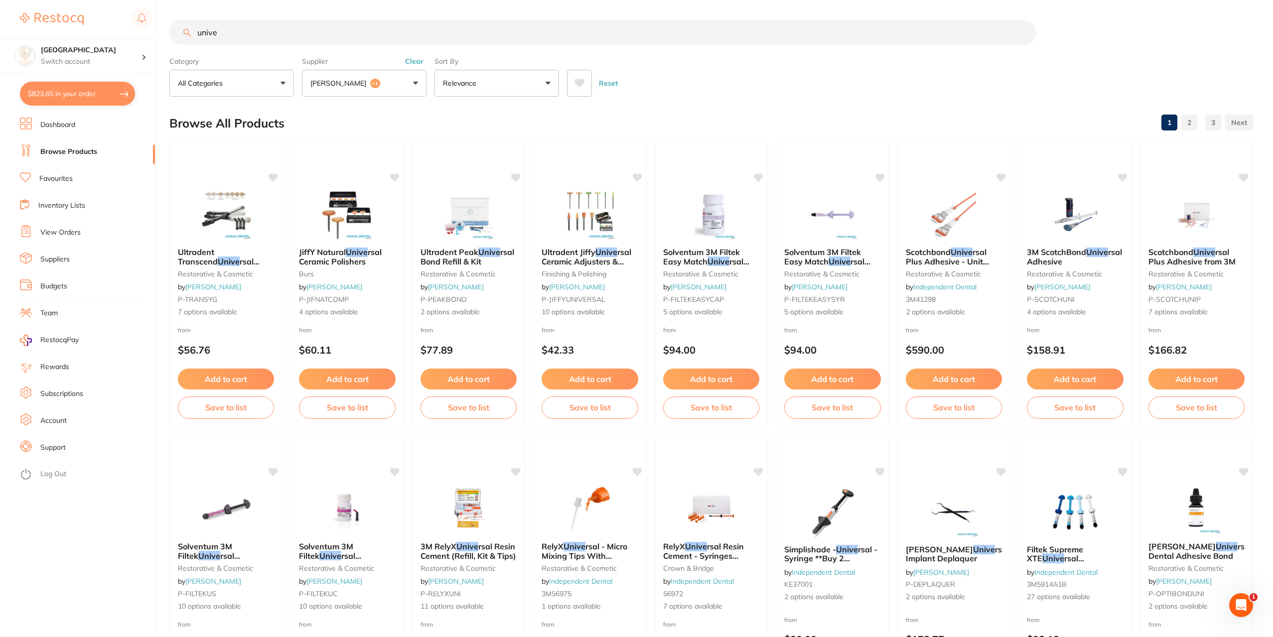  What do you see at coordinates (1189, 123) in the screenshot?
I see `a: 2` at bounding box center [1189, 123].